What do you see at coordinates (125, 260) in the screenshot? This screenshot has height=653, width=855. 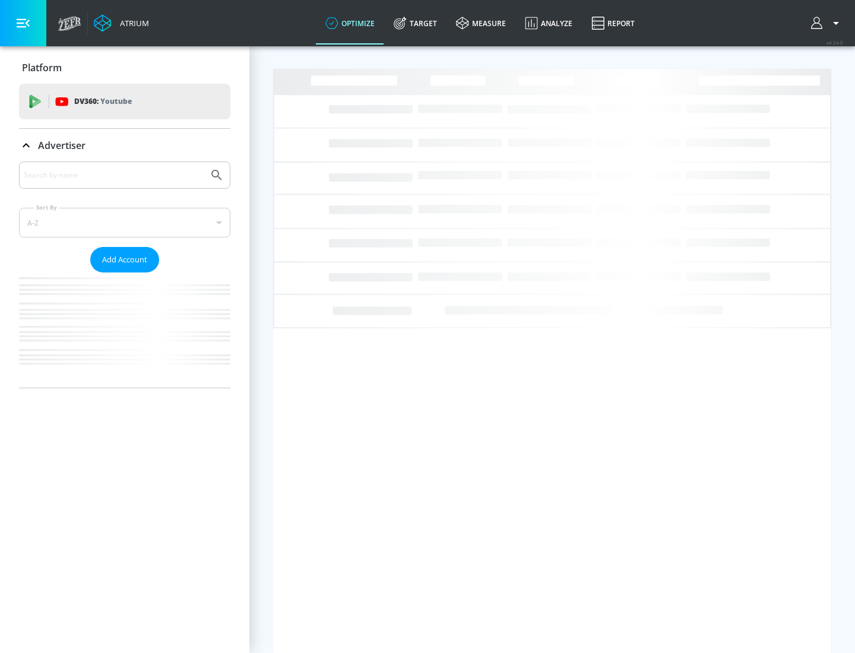 I see `button: Add Account` at bounding box center [125, 260].